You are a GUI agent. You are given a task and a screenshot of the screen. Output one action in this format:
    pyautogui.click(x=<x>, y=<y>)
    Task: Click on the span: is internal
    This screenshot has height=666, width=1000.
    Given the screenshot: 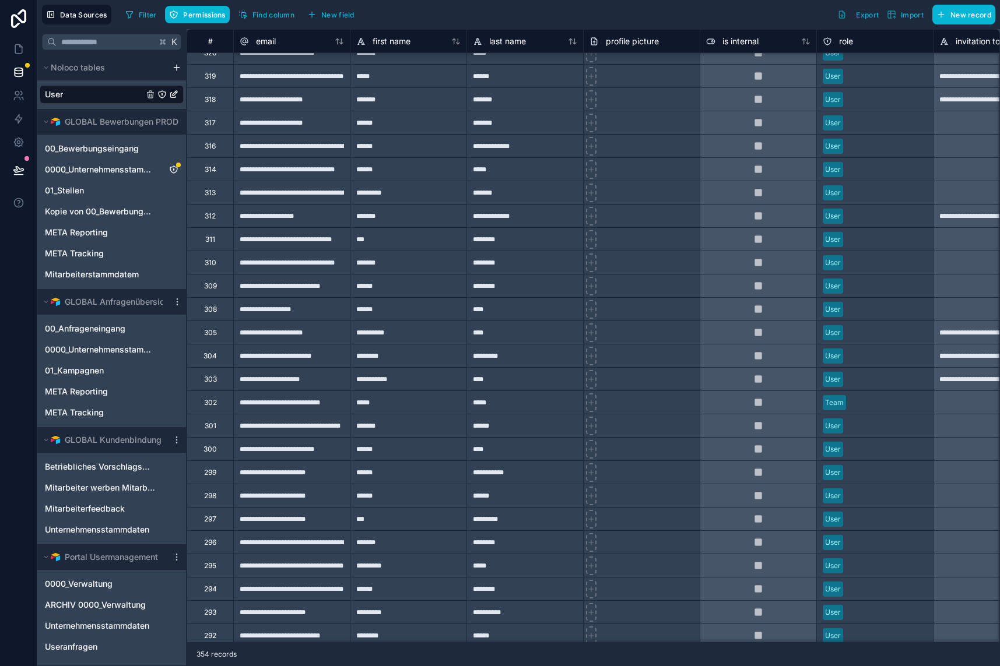 What is the action you would take?
    pyautogui.click(x=740, y=41)
    